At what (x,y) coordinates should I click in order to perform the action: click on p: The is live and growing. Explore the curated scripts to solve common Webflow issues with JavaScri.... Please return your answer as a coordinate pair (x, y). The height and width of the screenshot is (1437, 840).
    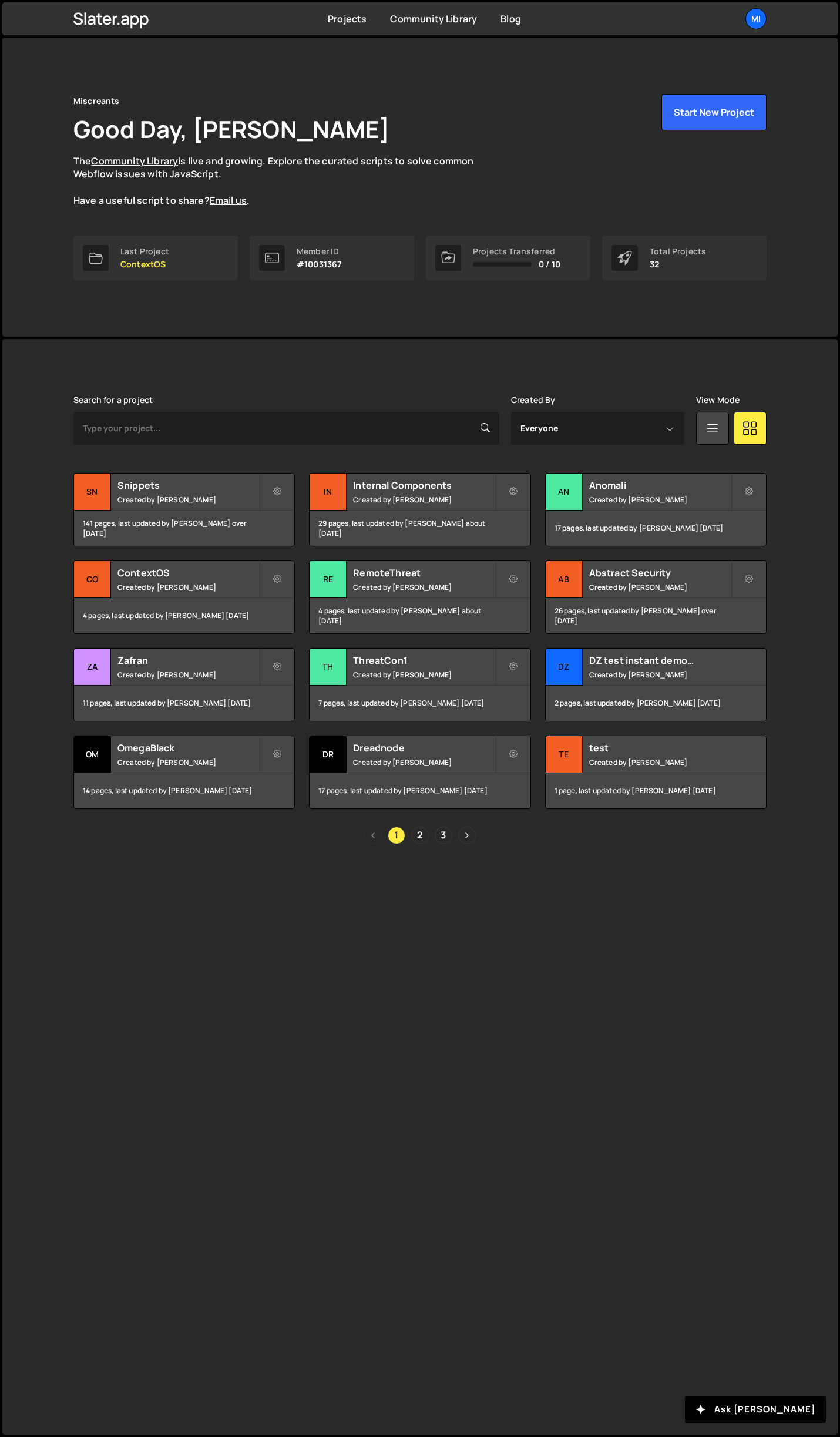
    Looking at the image, I should click on (285, 181).